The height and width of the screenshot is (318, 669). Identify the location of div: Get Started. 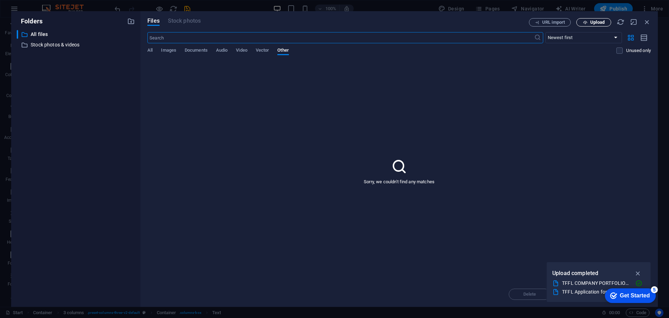
(34, 11).